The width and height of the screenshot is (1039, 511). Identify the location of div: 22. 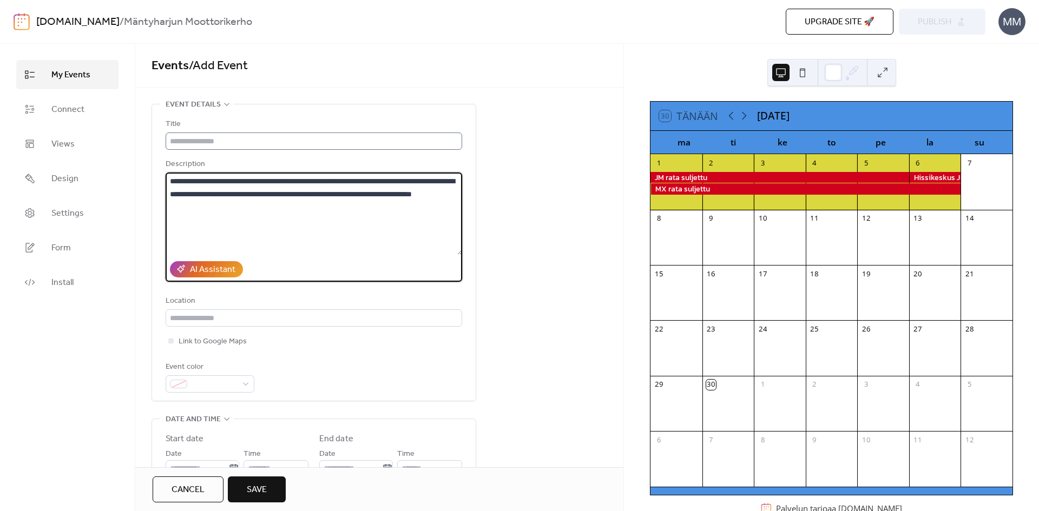
(659, 330).